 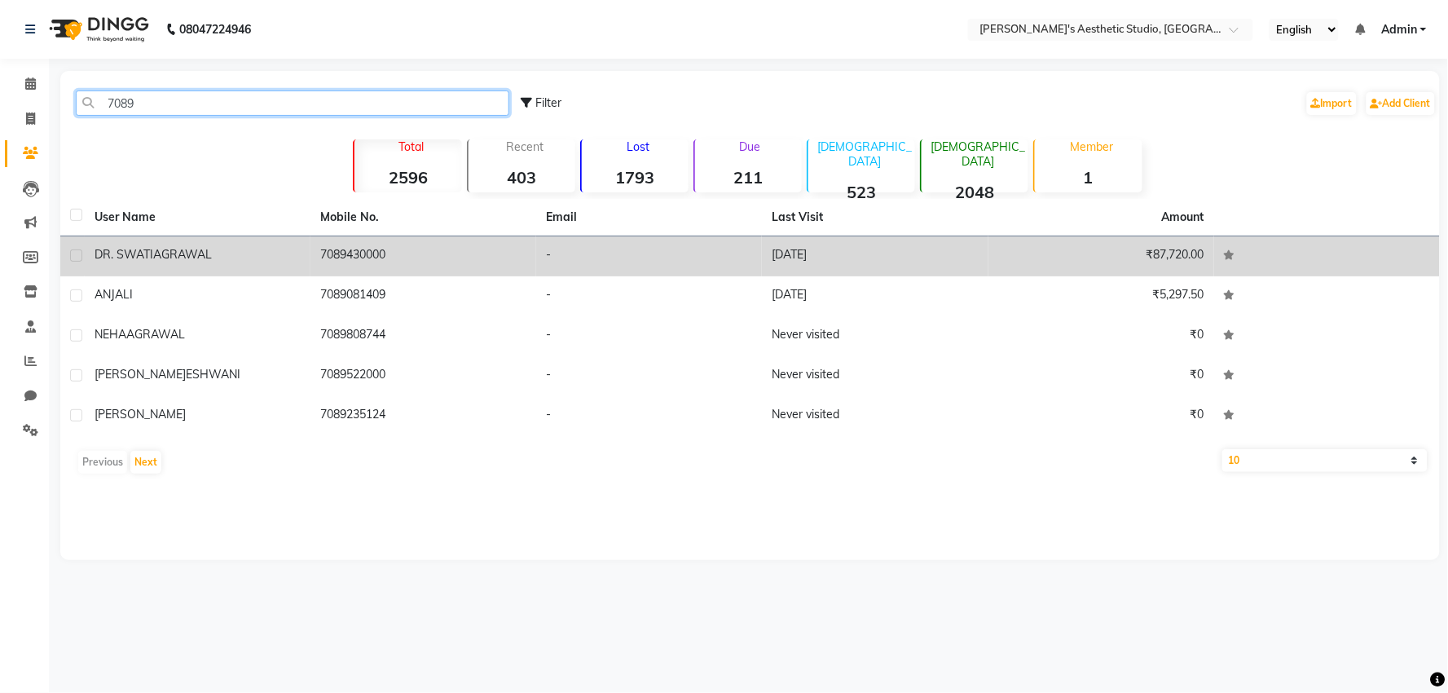 I want to click on p: Member, so click(x=1091, y=147).